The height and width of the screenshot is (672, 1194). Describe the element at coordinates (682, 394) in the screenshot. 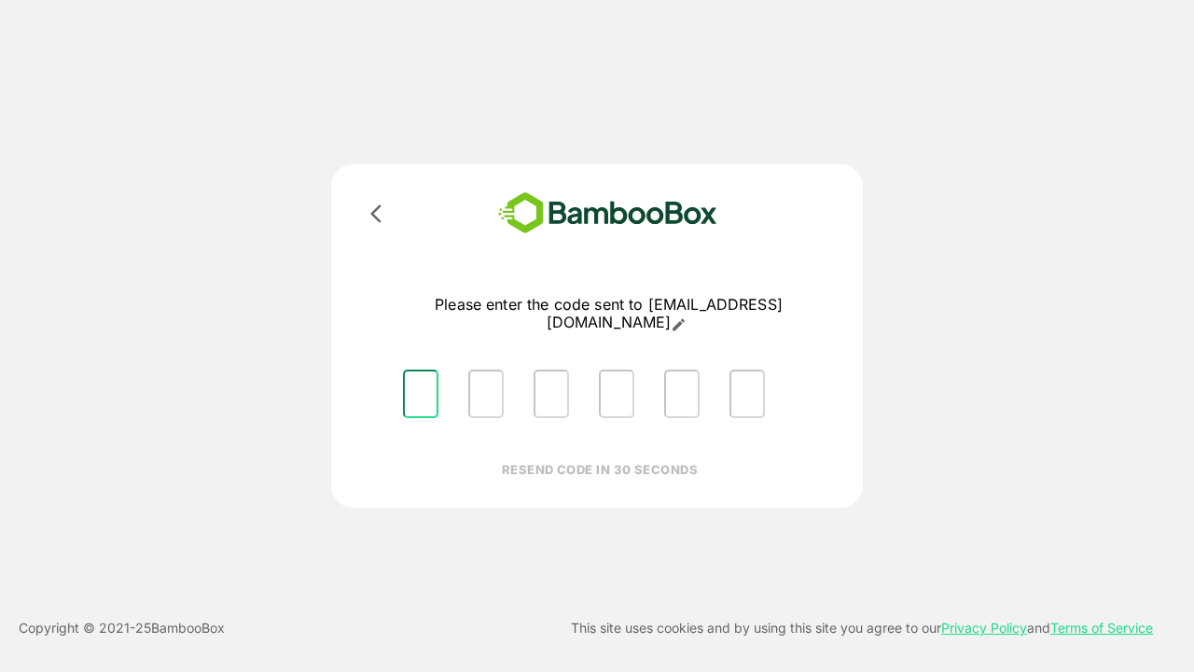

I see `input: Please enter OTP character 5` at that location.